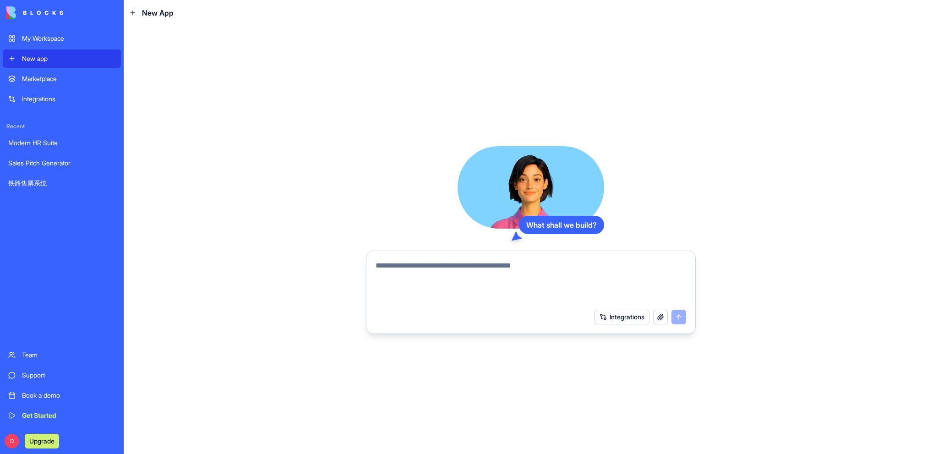 Image resolution: width=938 pixels, height=454 pixels. What do you see at coordinates (12, 441) in the screenshot?
I see `span: D` at bounding box center [12, 441].